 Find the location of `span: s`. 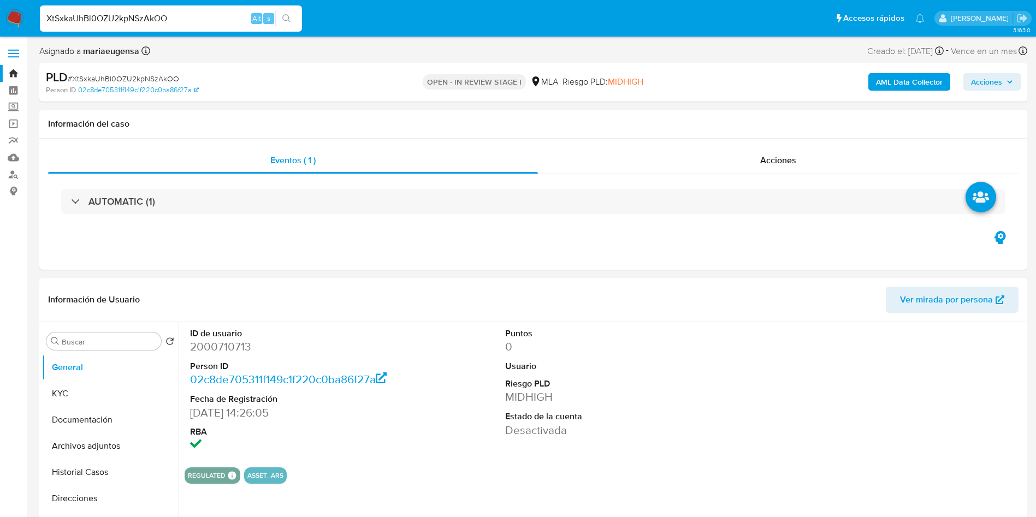

span: s is located at coordinates (269, 18).